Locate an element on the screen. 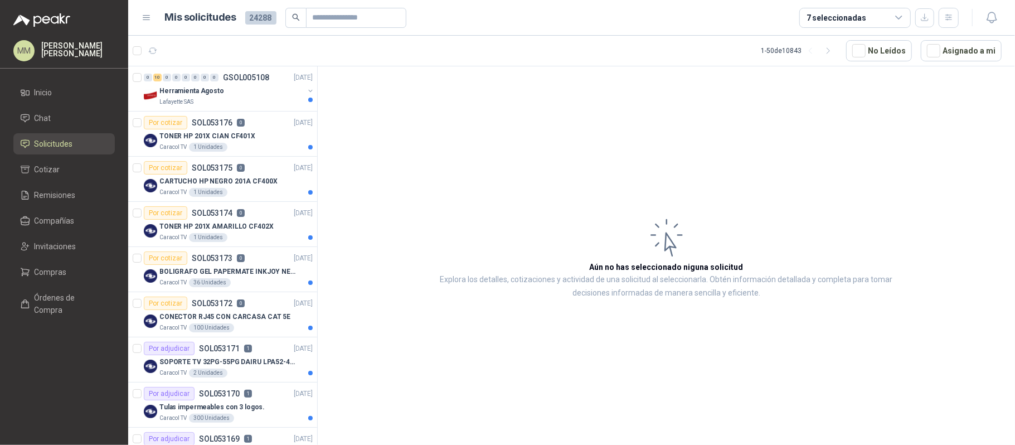  p: TONER HP 201X CIAN CF401X is located at coordinates (207, 136).